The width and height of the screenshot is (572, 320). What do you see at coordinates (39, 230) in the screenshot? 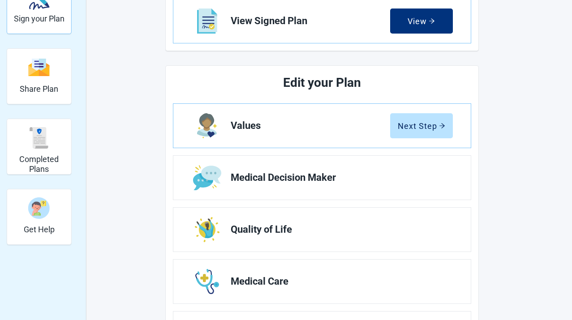
I see `h2: Get Help` at bounding box center [39, 230].